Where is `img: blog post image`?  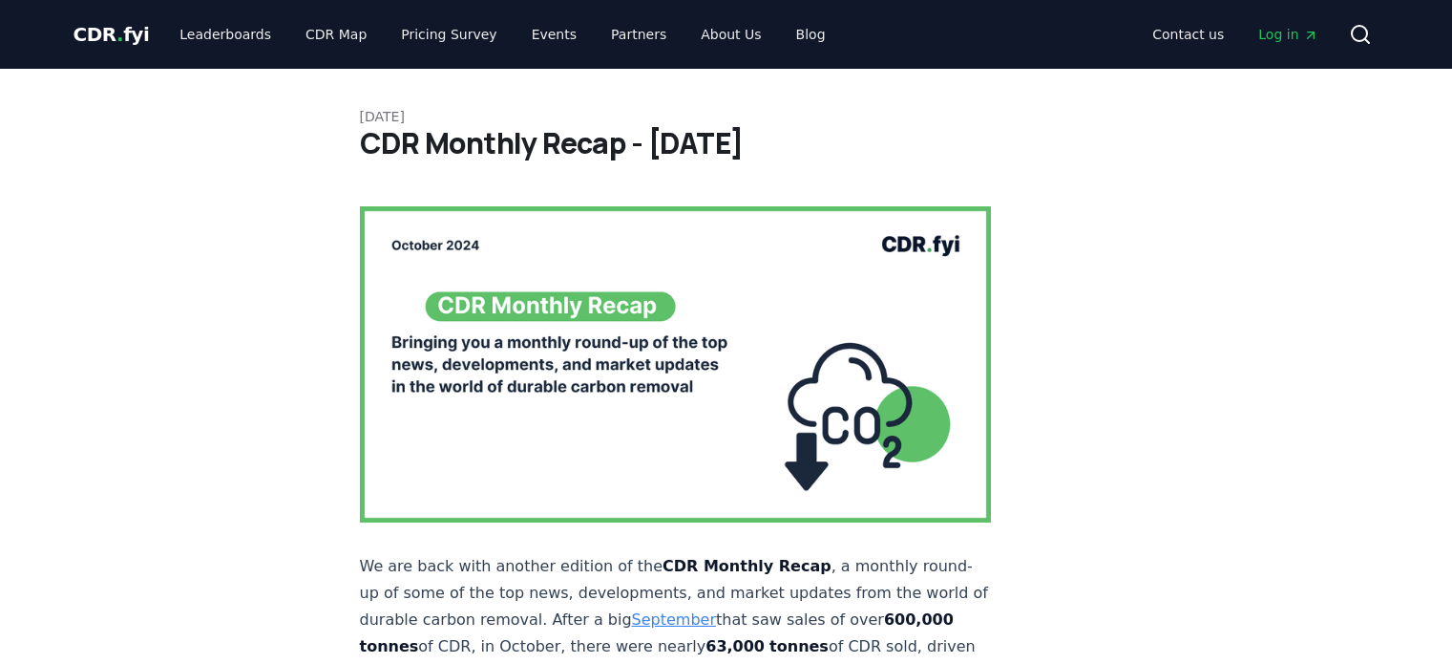 img: blog post image is located at coordinates (676, 364).